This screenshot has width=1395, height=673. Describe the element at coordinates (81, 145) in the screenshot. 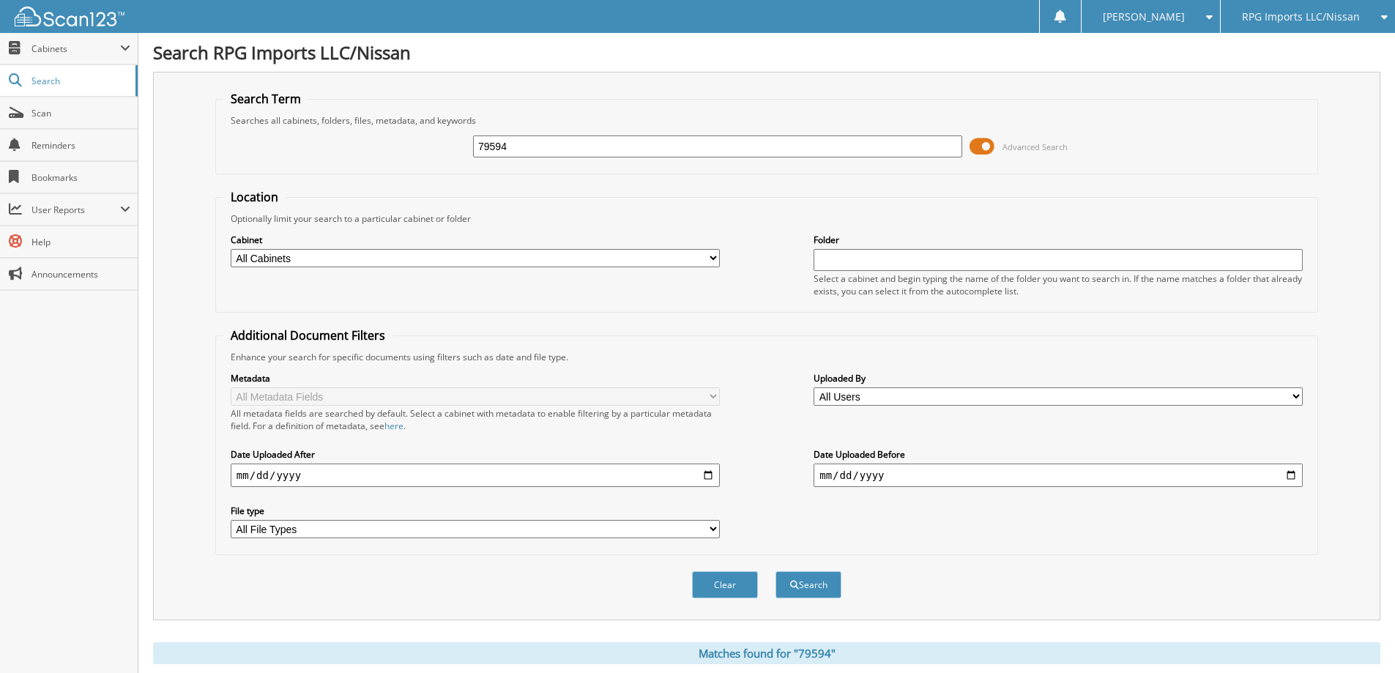

I see `span: Reminders` at that location.